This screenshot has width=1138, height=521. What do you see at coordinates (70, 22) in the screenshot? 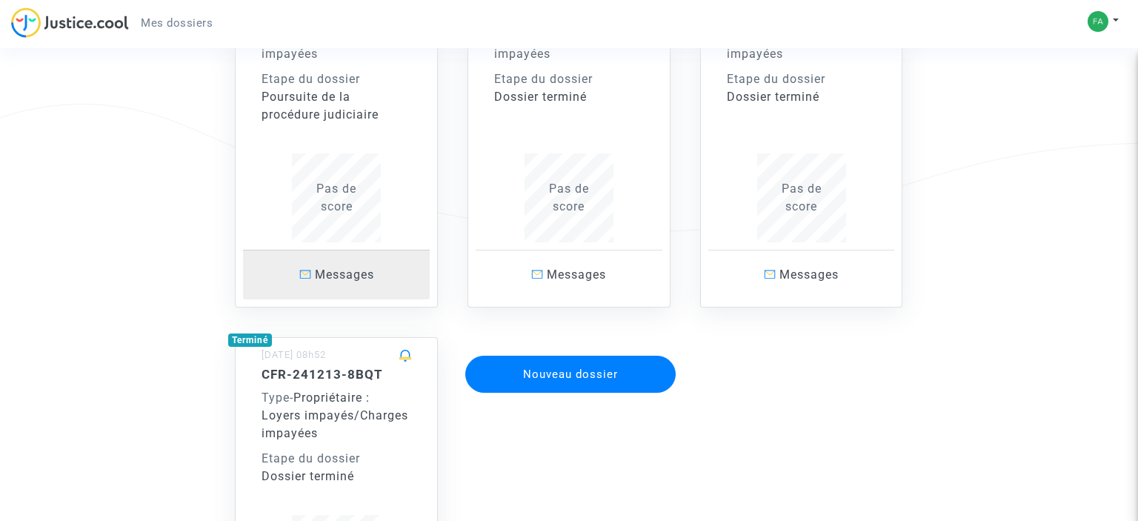
I see `img: jc-logo.svg` at bounding box center [70, 22].